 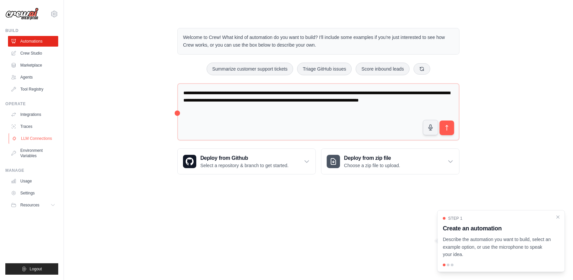 What do you see at coordinates (382, 69) in the screenshot?
I see `button: Score inbound leads` at bounding box center [382, 69].